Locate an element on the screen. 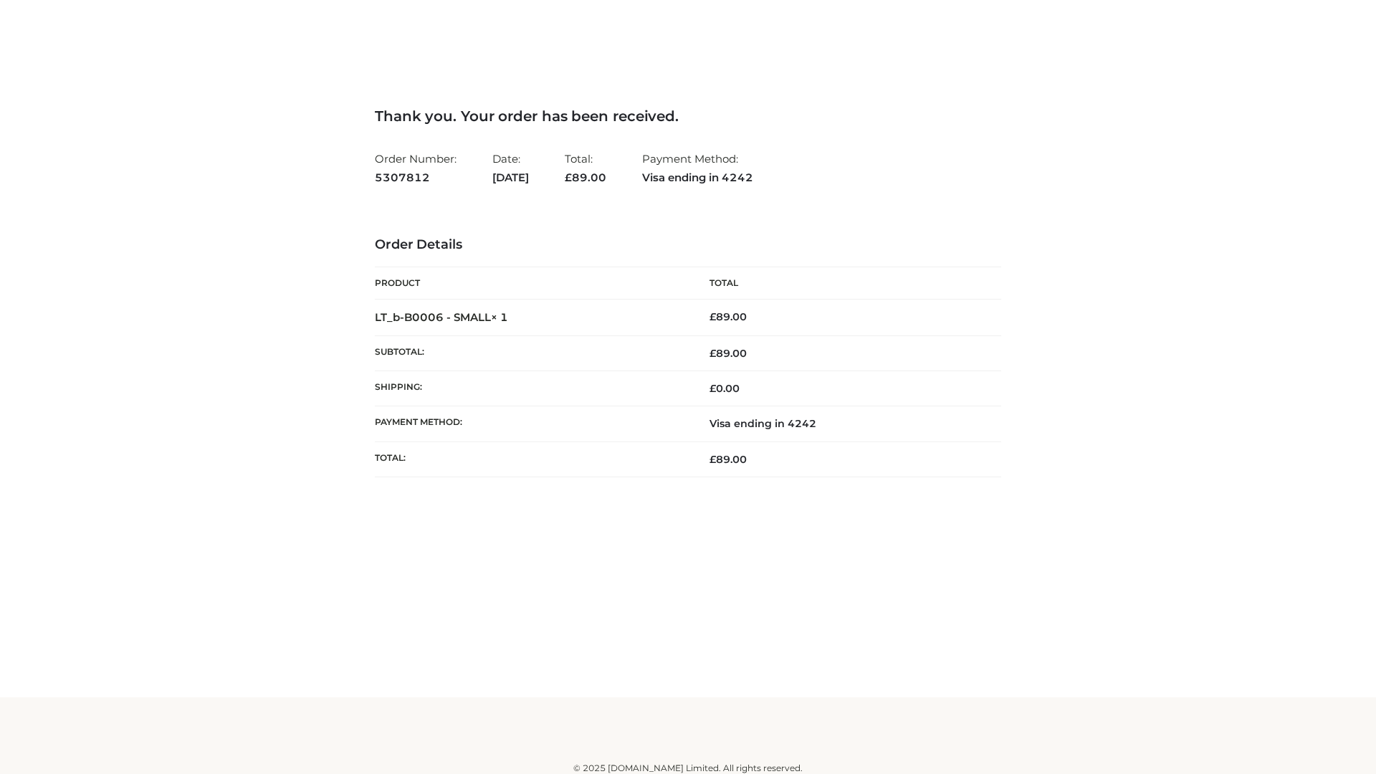 Image resolution: width=1376 pixels, height=774 pixels. strong: 5307812 is located at coordinates (416, 178).